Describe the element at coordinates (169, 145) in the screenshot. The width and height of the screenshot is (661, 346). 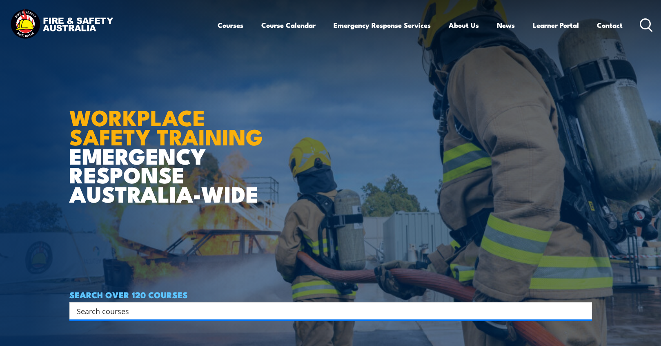
I see `h1: EMERGENCY RESPONSE AUSTRALIA-WIDE` at that location.